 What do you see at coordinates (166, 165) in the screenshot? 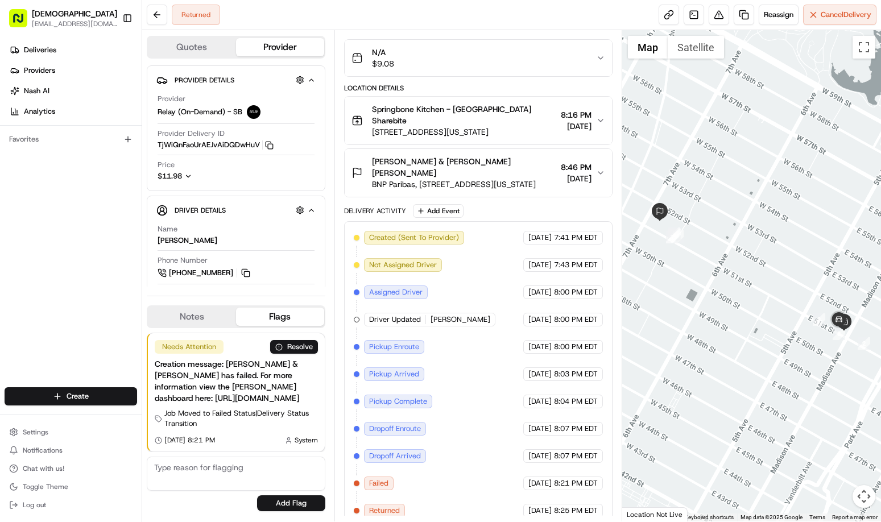
I see `span: Price` at bounding box center [166, 165].